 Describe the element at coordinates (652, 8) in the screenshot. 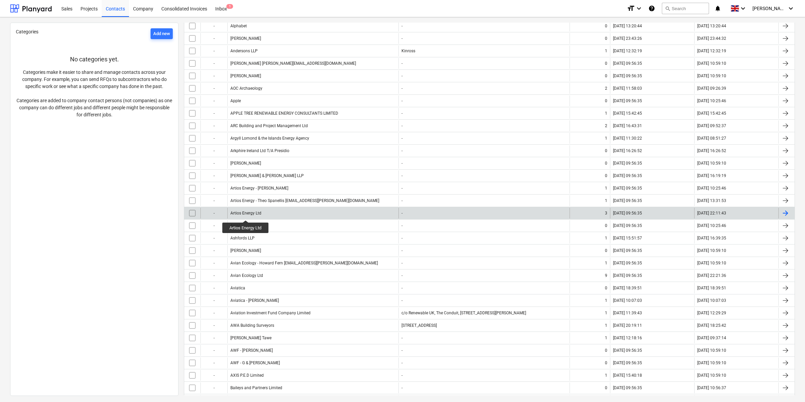

I see `i: Knowledge base` at that location.